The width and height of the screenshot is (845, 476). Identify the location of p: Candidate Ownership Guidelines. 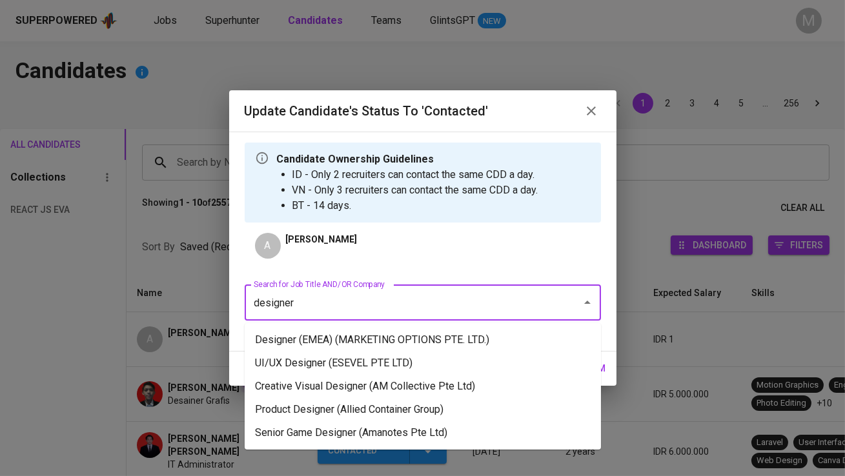
(407, 159).